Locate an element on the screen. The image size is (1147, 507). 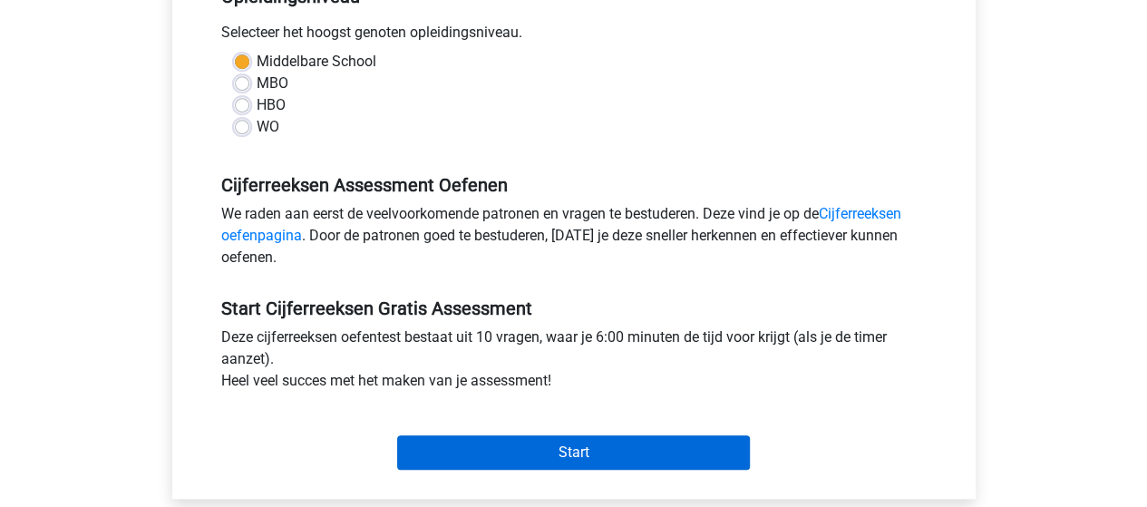
h5: Cijferreeksen Assessment Oefenen is located at coordinates (574, 185).